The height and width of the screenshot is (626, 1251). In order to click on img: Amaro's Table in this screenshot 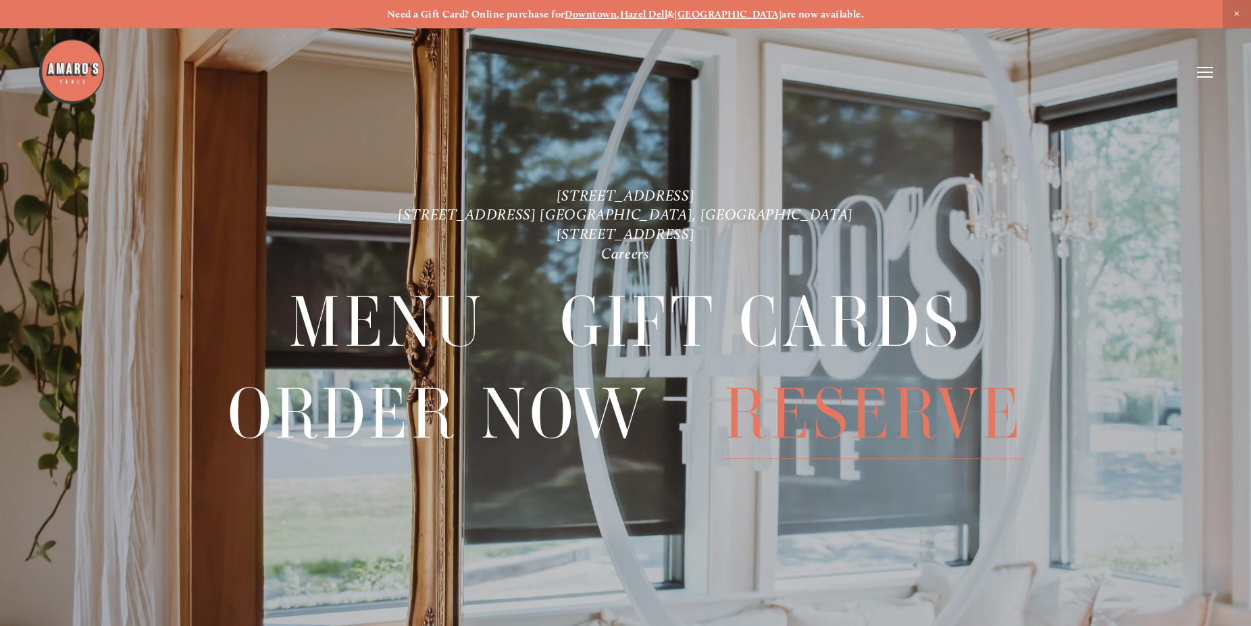, I will do `click(72, 72)`.